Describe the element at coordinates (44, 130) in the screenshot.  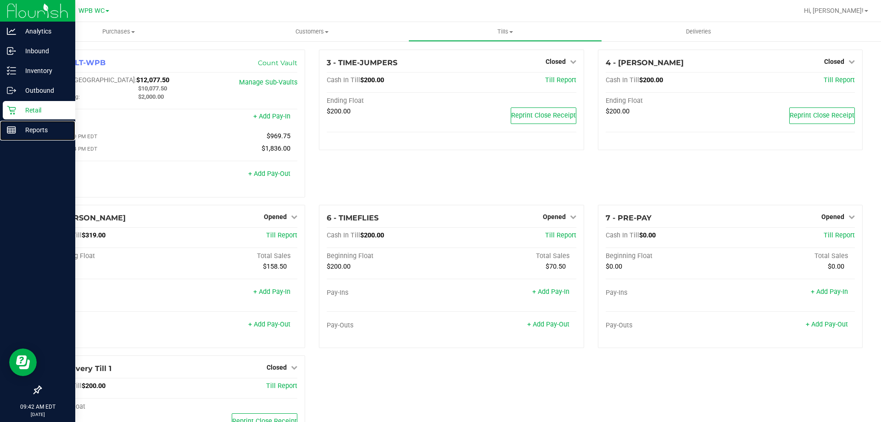
I see `p: Reports` at that location.